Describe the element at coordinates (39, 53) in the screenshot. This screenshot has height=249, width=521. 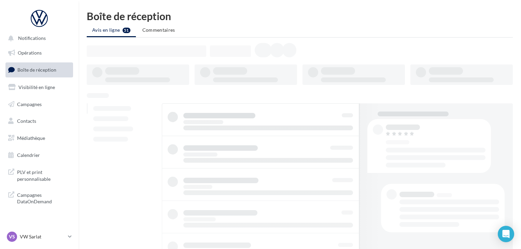
I see `a: Opérations` at that location.